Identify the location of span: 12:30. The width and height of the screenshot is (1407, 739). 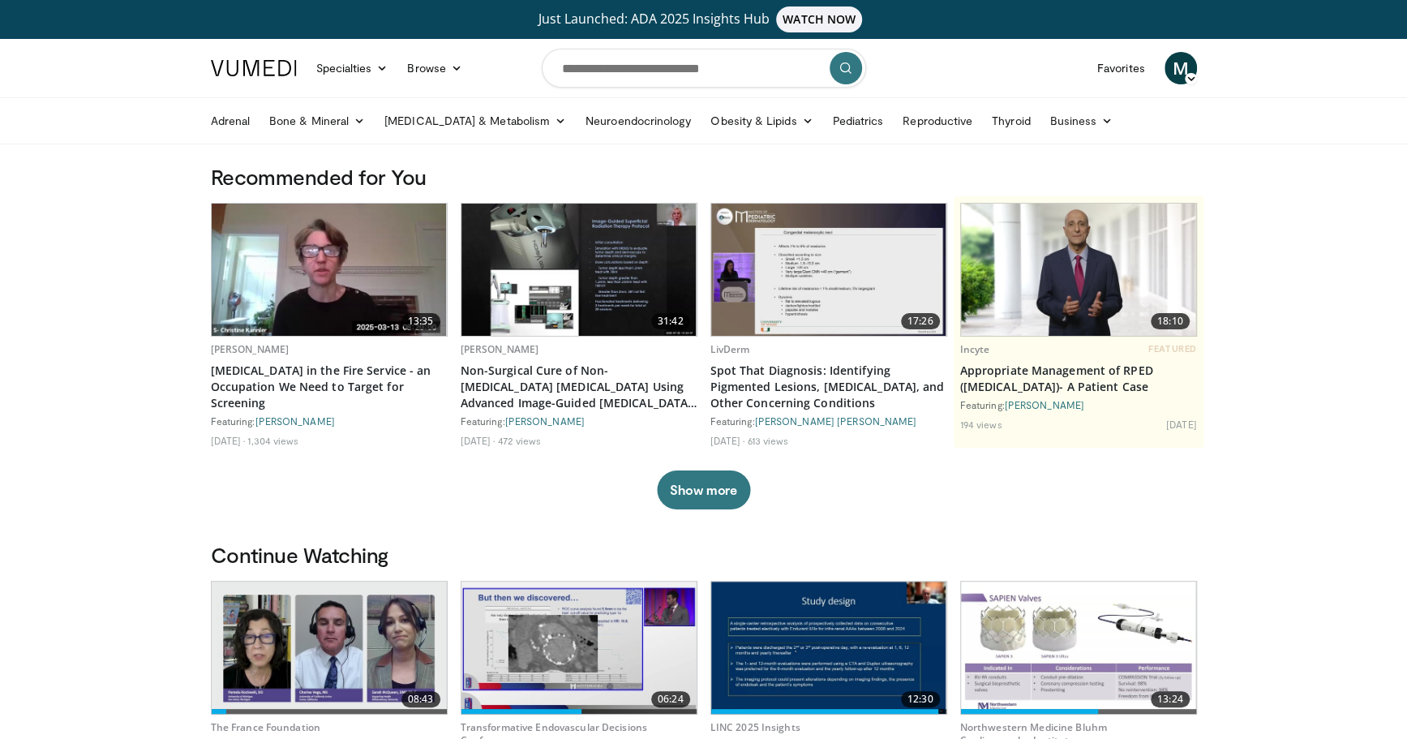
(920, 699).